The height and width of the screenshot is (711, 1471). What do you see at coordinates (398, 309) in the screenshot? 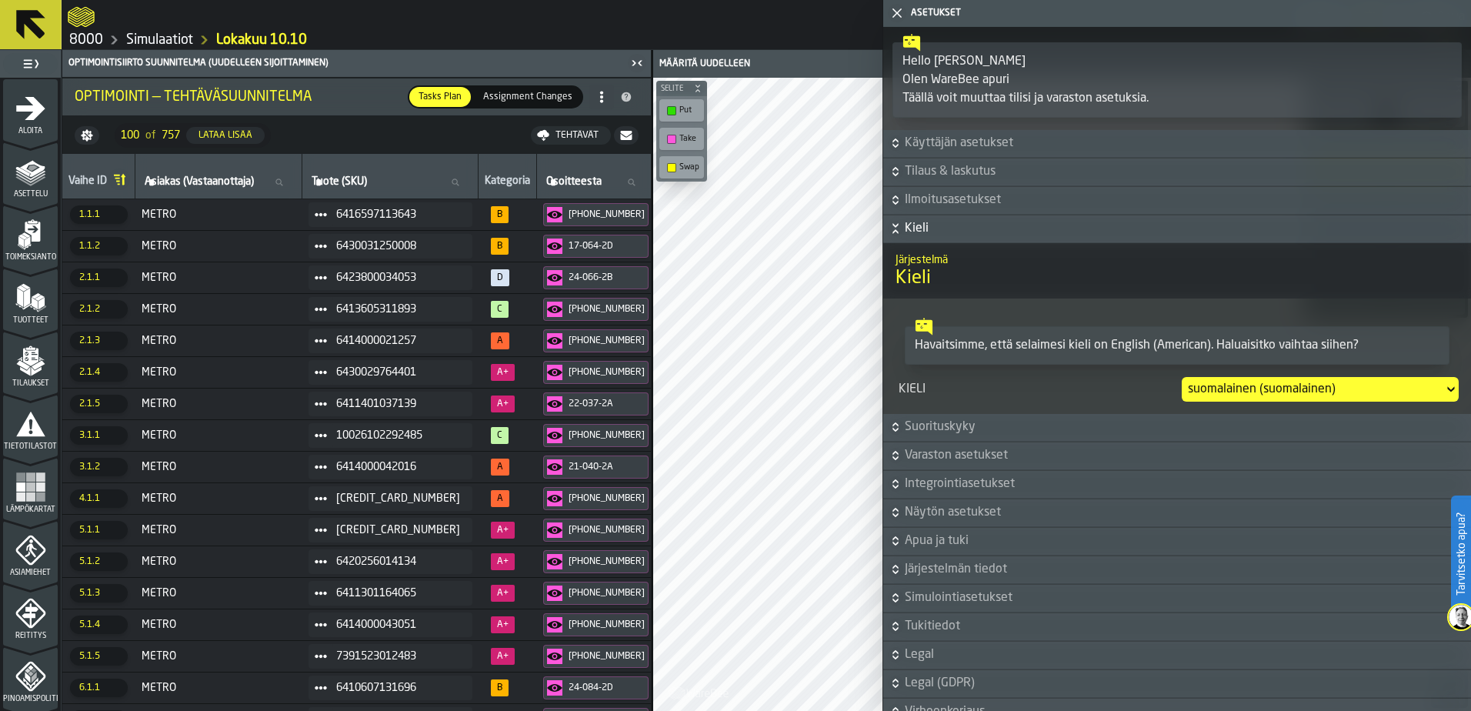
I see `span: 6413605311893` at bounding box center [398, 309].